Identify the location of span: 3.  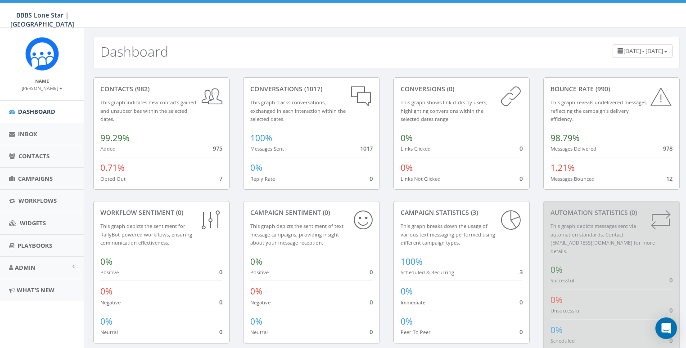
(521, 272).